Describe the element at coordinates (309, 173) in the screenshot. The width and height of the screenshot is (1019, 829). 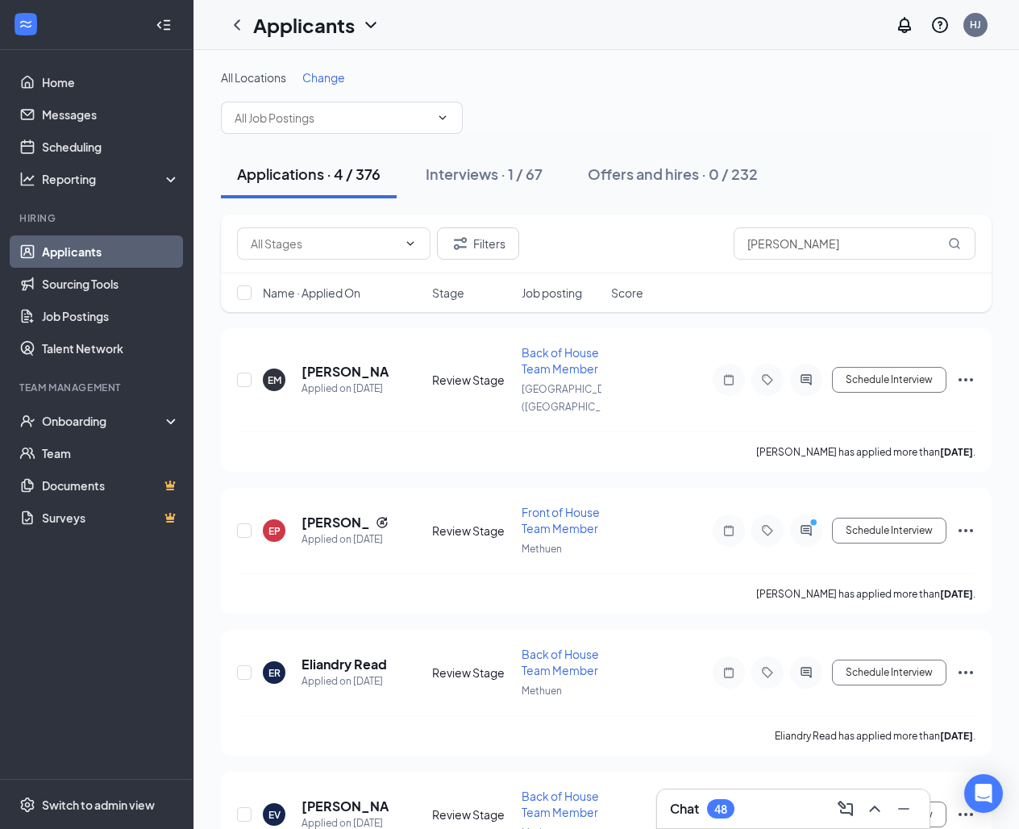
I see `div: Applications · 4 / 376` at that location.